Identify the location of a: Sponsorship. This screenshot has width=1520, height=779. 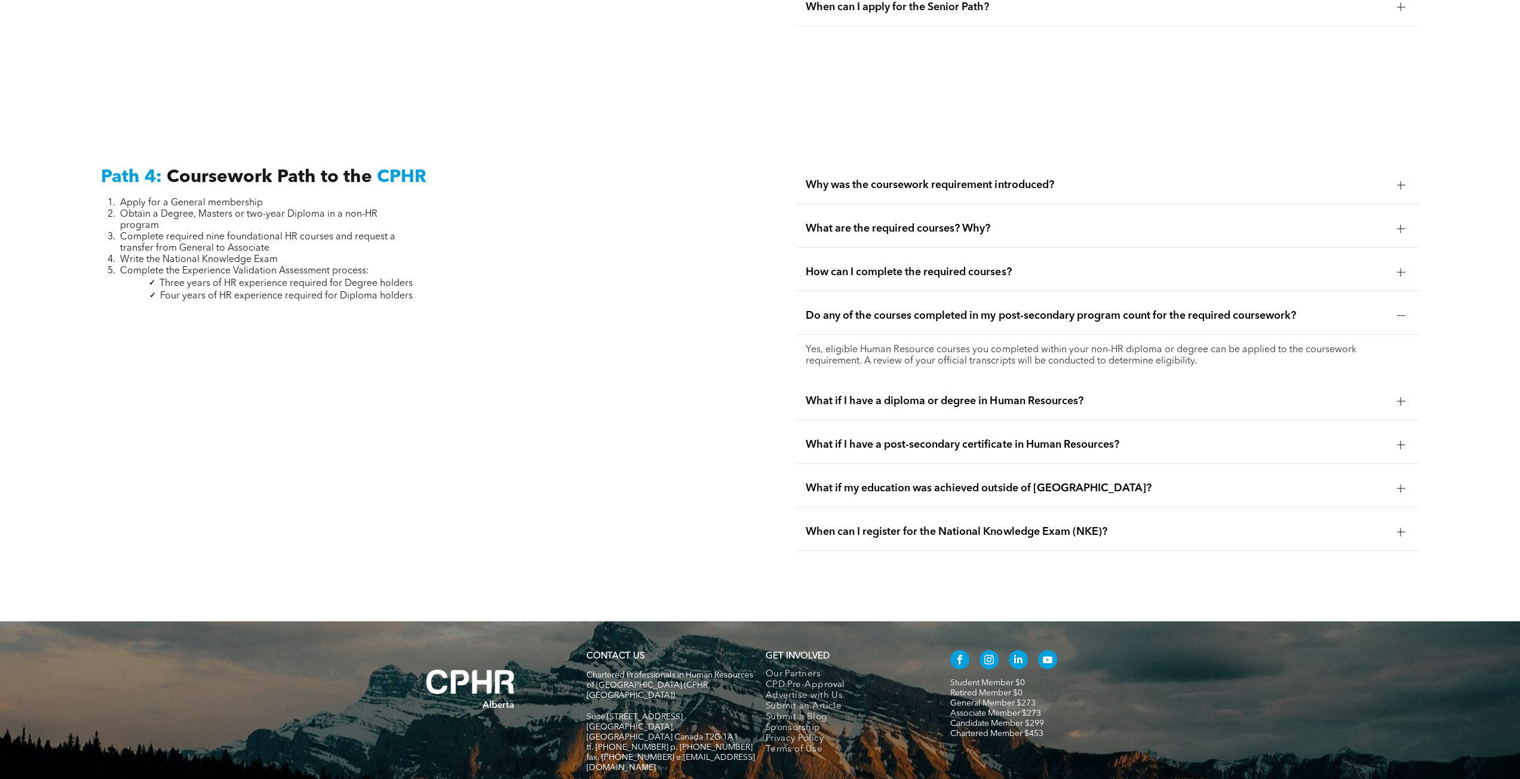
(845, 729).